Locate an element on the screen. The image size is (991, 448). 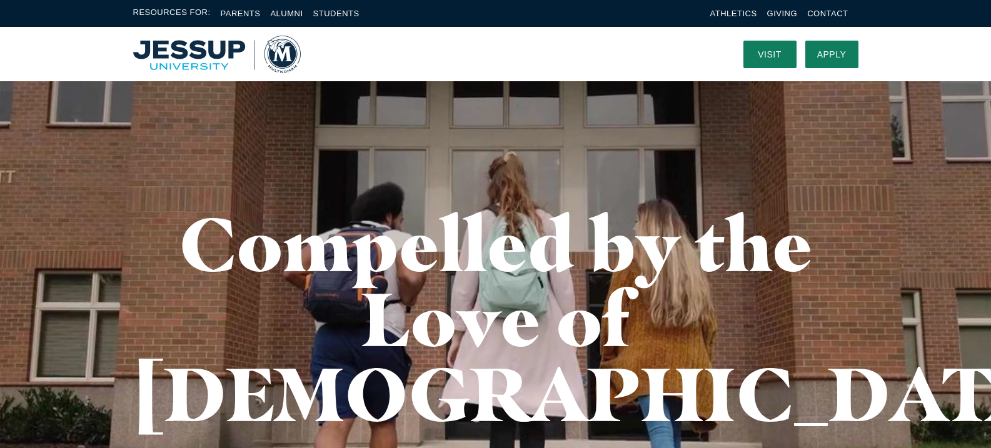
a: Visit is located at coordinates (770, 54).